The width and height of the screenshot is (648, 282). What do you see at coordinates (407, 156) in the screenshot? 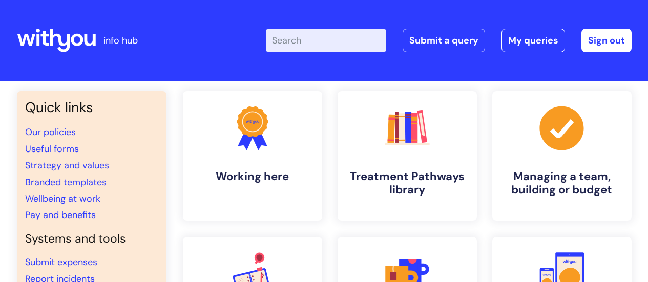
I see `a: Treatment Pathways library` at bounding box center [407, 156].